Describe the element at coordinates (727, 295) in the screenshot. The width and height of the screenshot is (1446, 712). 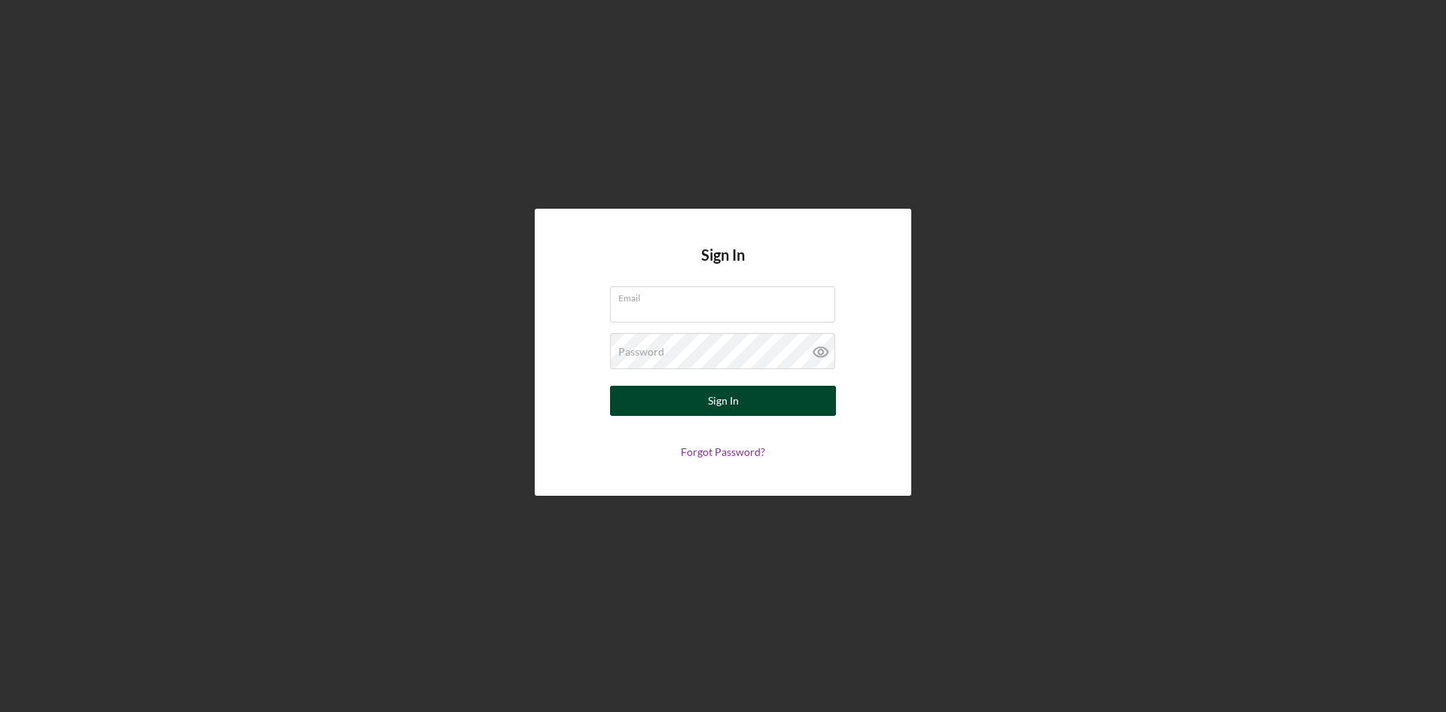
I see `label: Email` at that location.